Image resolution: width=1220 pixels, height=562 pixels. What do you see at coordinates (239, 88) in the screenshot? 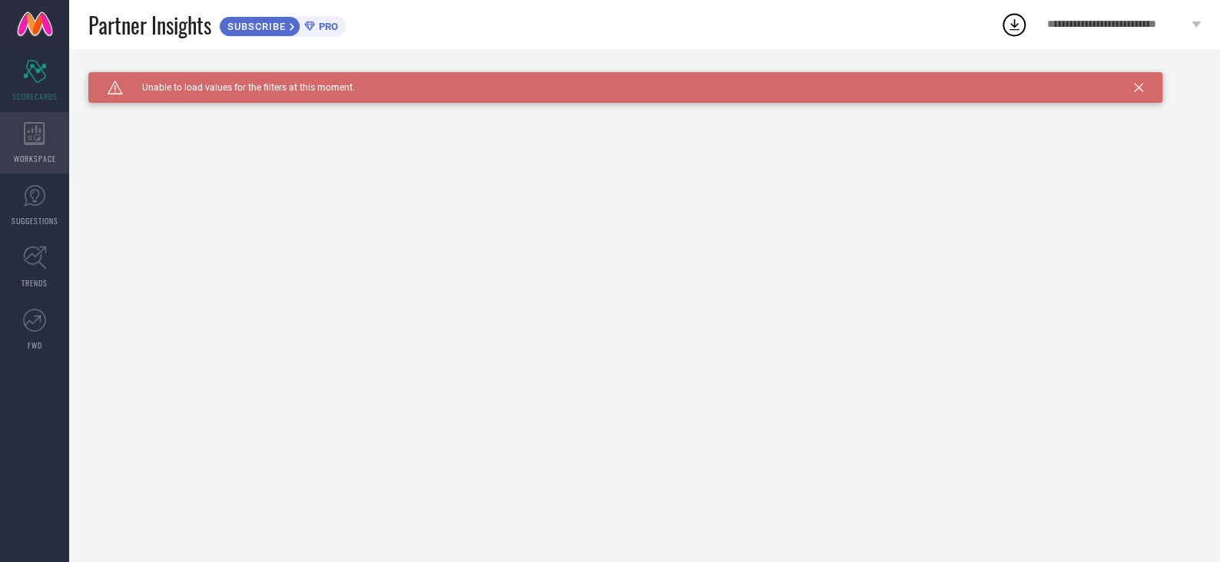
I see `span: Unable to load values for the filters at this moment.` at bounding box center [239, 88].